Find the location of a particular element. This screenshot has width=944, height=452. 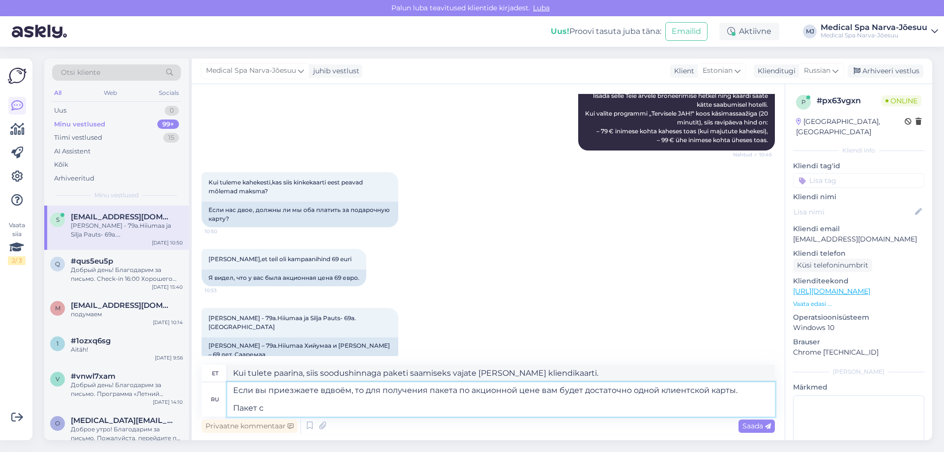

div: Я видел, что у вас была акционная цена 69 евро. is located at coordinates (284, 278).